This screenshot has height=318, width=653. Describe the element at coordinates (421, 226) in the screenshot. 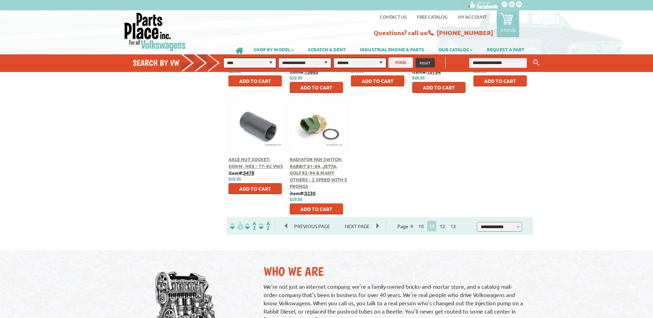

I see `a: 10` at that location.